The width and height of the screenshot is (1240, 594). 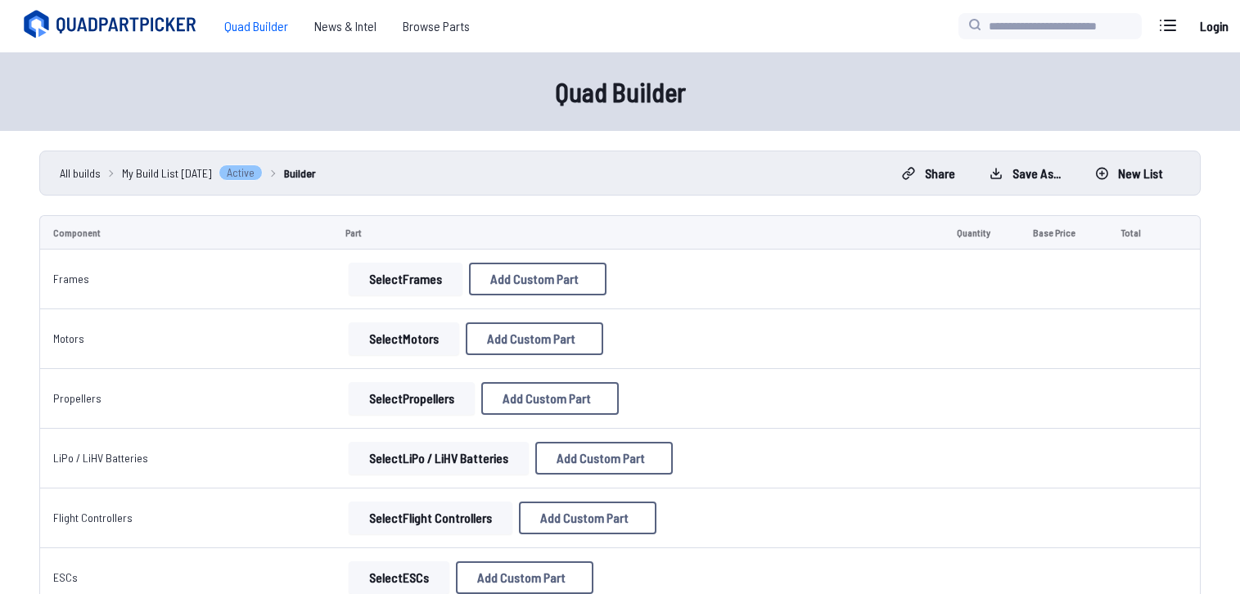 I want to click on a: ESCs, so click(x=65, y=577).